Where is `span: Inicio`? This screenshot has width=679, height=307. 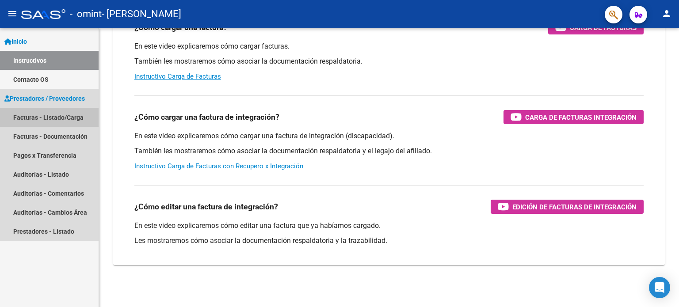 span: Inicio is located at coordinates (15, 42).